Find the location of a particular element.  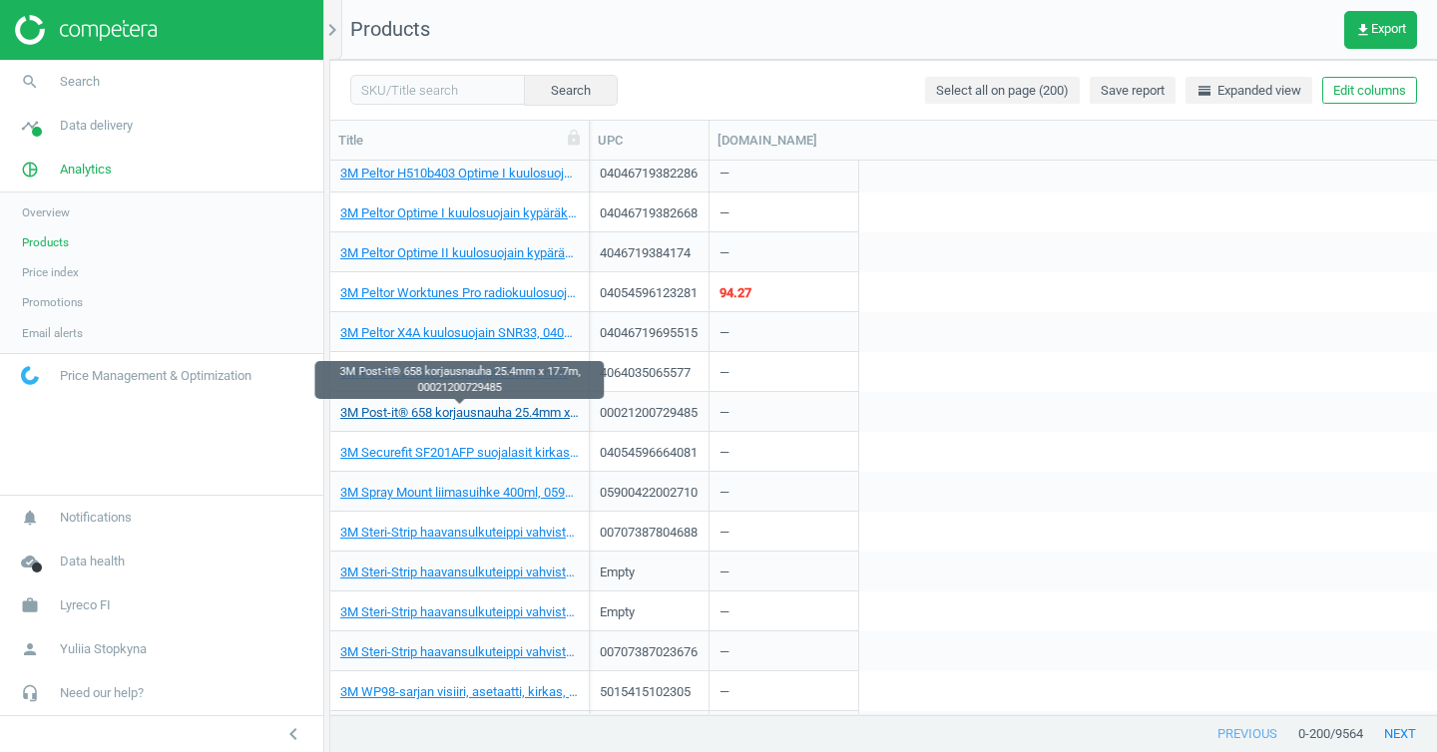

i: horizontal_split is located at coordinates (1205, 91).